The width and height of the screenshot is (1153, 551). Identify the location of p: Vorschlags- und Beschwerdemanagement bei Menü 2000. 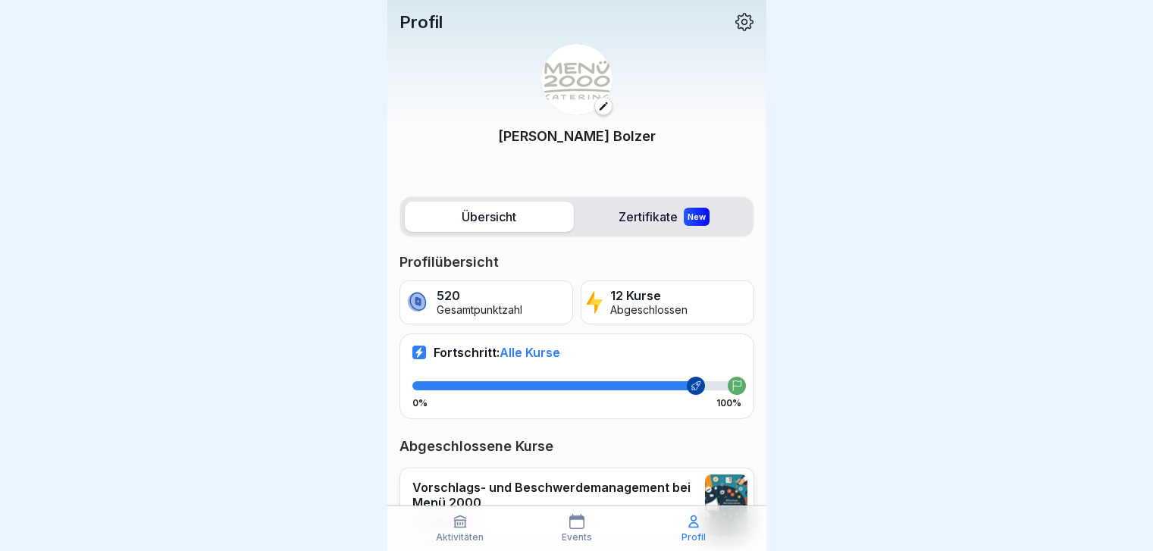
(555, 495).